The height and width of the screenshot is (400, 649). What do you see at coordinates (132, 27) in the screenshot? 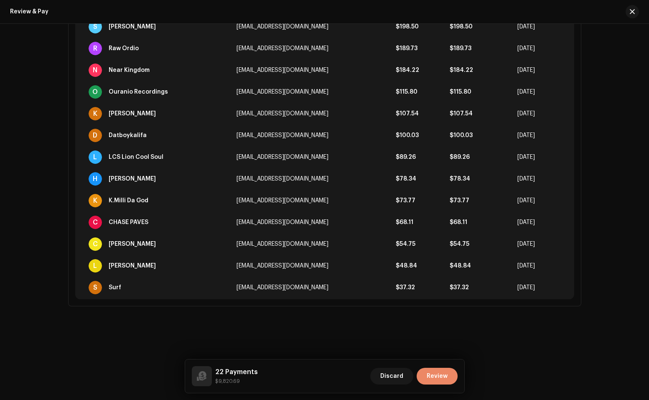
I see `div: Spencer Boliou` at bounding box center [132, 27].